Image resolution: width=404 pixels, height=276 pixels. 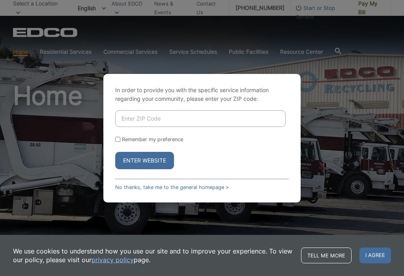 What do you see at coordinates (172, 187) in the screenshot?
I see `a: No thanks, take me to the general homepage >` at bounding box center [172, 187].